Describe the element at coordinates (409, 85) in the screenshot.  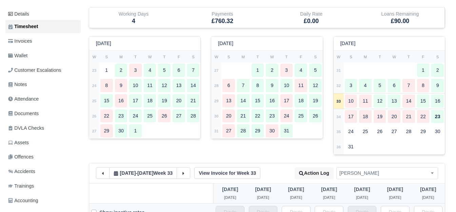
I see `div: 7` at that location.